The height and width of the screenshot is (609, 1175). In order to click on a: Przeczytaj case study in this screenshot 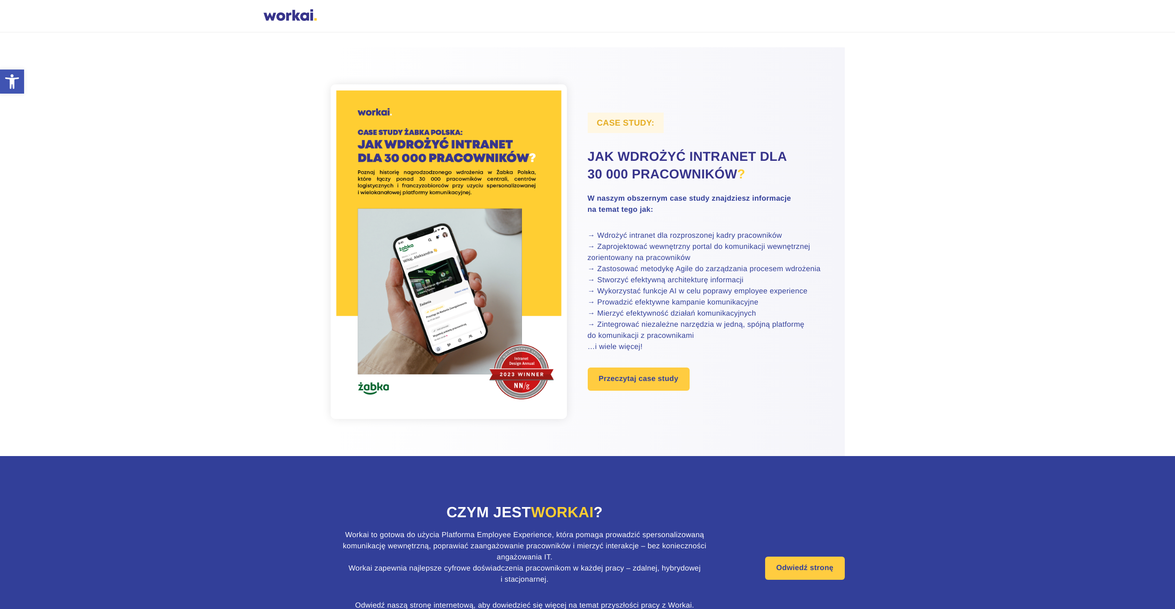, I will do `click(639, 379)`.